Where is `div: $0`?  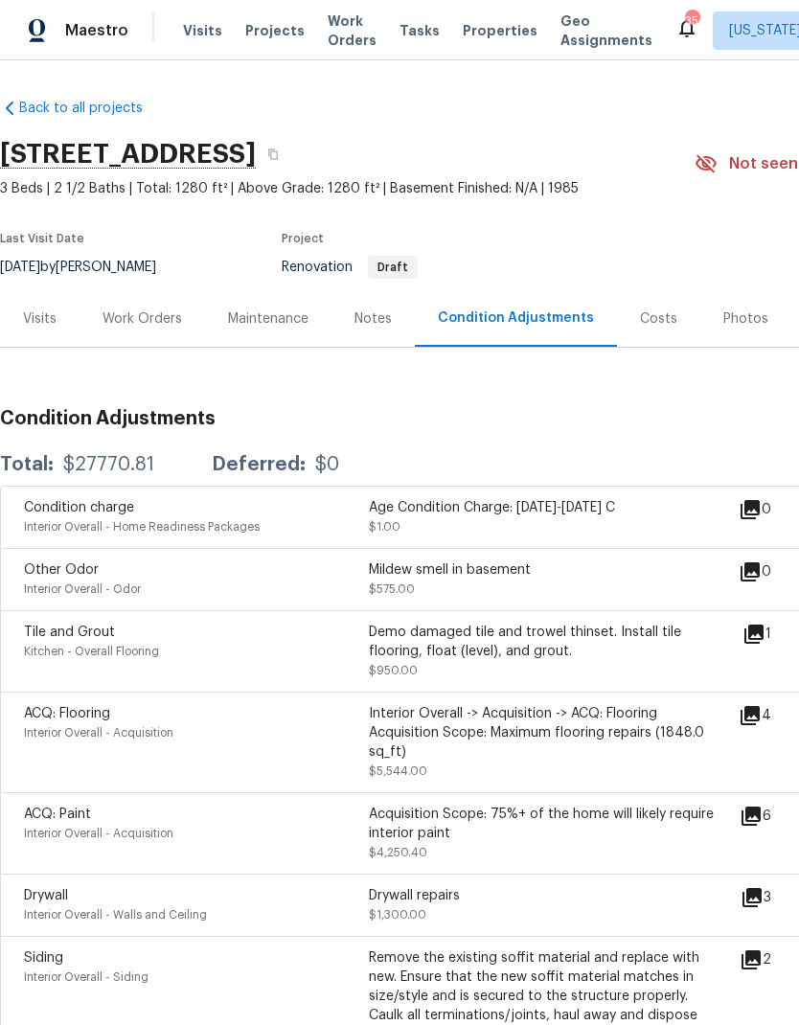 div: $0 is located at coordinates (327, 465).